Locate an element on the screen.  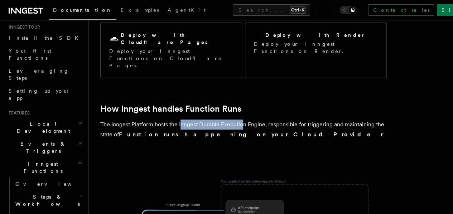
p: Deploy your Inngest Functions on Cloudflare Pages. is located at coordinates (171, 58).